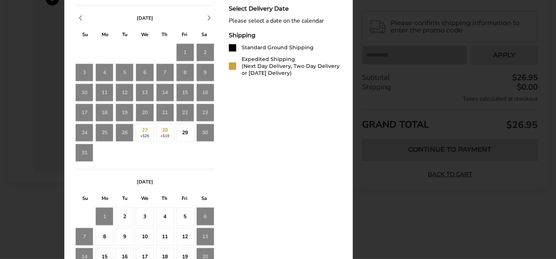 The height and width of the screenshot is (259, 556). I want to click on div: Select Delivery Date, so click(285, 8).